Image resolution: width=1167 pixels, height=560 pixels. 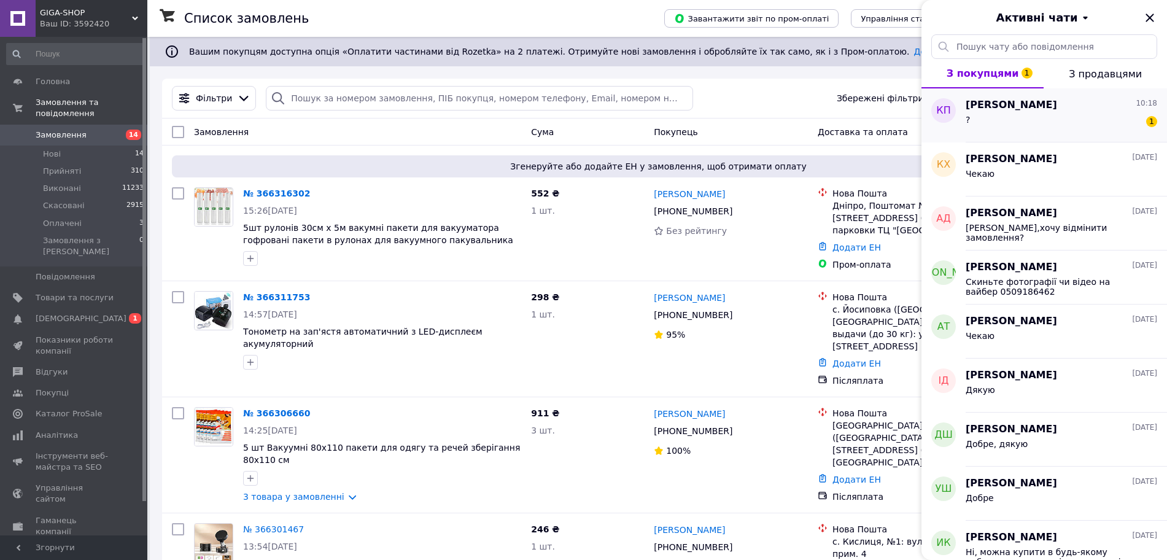 I want to click on span: Покупець, so click(x=675, y=132).